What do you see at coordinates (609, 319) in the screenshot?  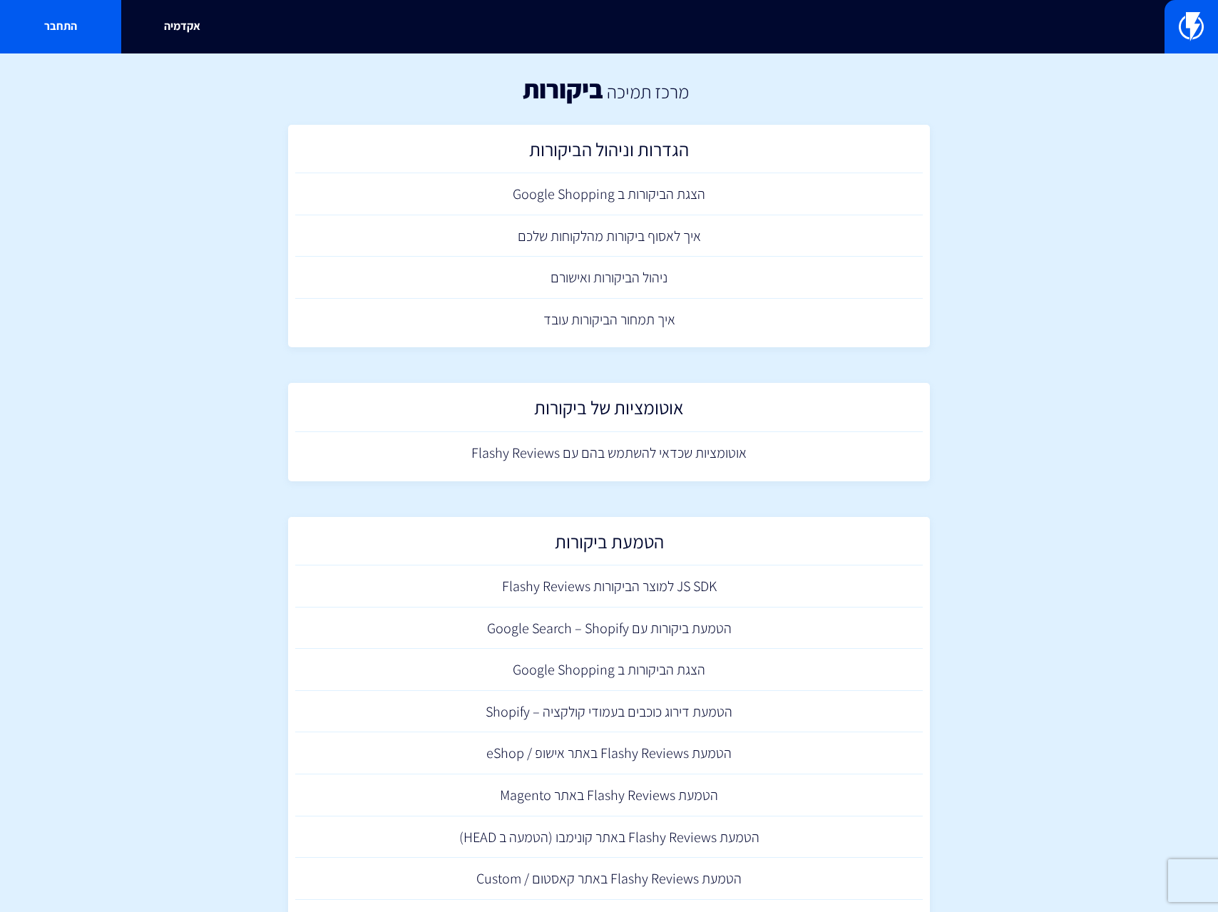 I see `a: איך תמחור הביקורות עובד` at bounding box center [609, 319].